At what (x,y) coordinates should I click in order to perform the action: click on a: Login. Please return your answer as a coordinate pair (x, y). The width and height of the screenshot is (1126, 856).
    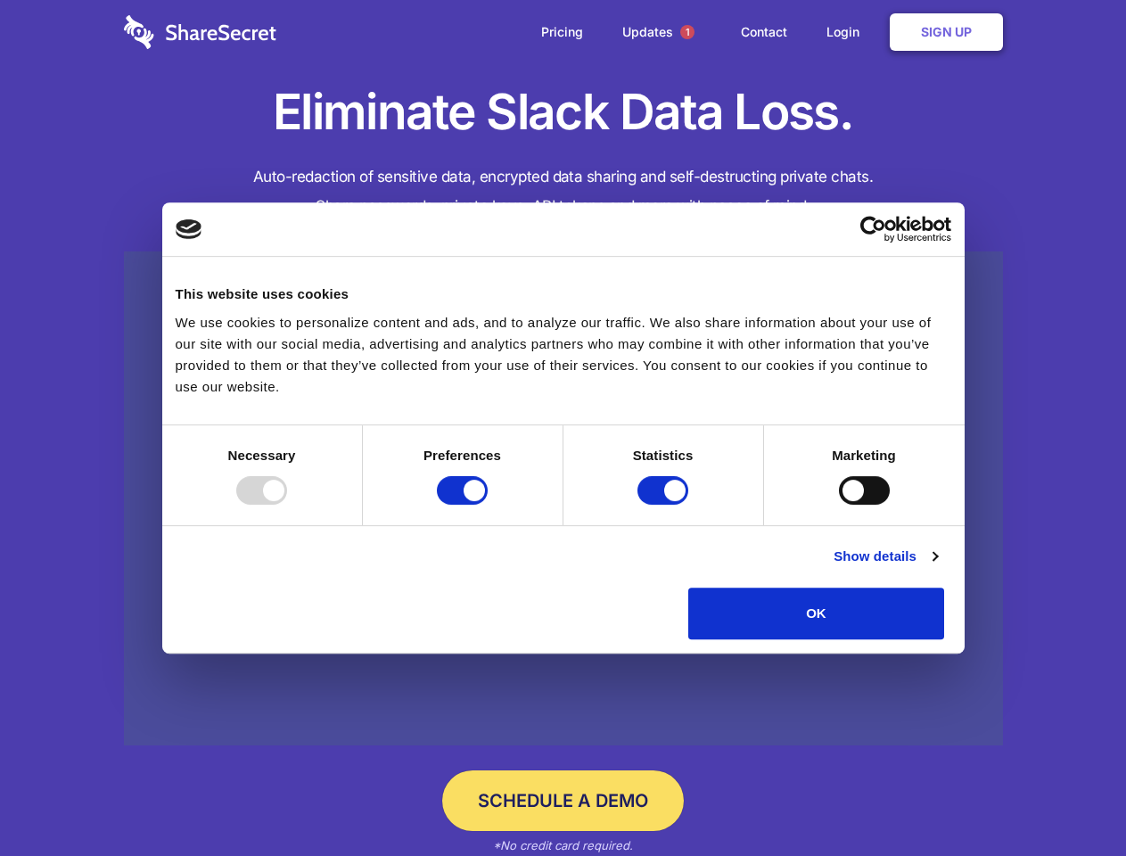
    Looking at the image, I should click on (847, 32).